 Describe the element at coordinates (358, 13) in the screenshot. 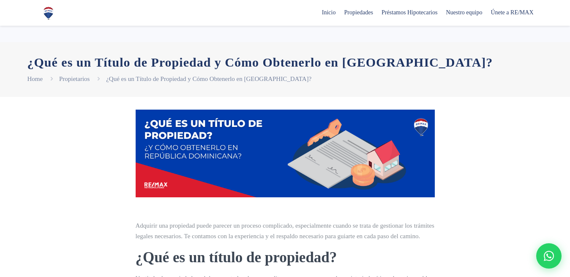

I see `span: Propiedades` at that location.